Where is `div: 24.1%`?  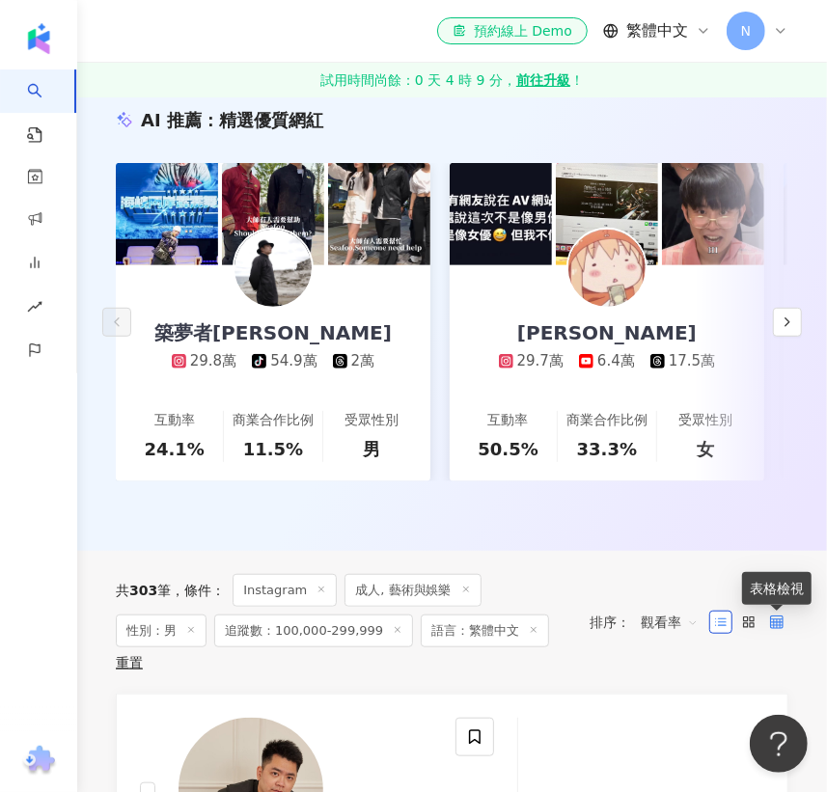
div: 24.1% is located at coordinates (174, 449).